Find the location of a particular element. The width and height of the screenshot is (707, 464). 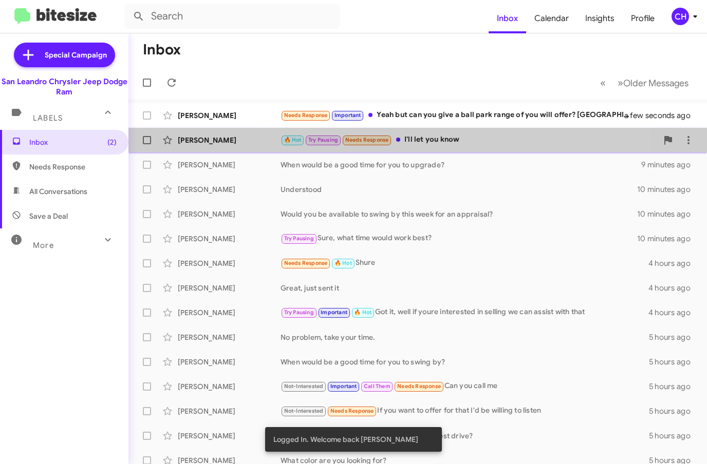

div: When would be a good time for you to swing by? is located at coordinates (464, 362).